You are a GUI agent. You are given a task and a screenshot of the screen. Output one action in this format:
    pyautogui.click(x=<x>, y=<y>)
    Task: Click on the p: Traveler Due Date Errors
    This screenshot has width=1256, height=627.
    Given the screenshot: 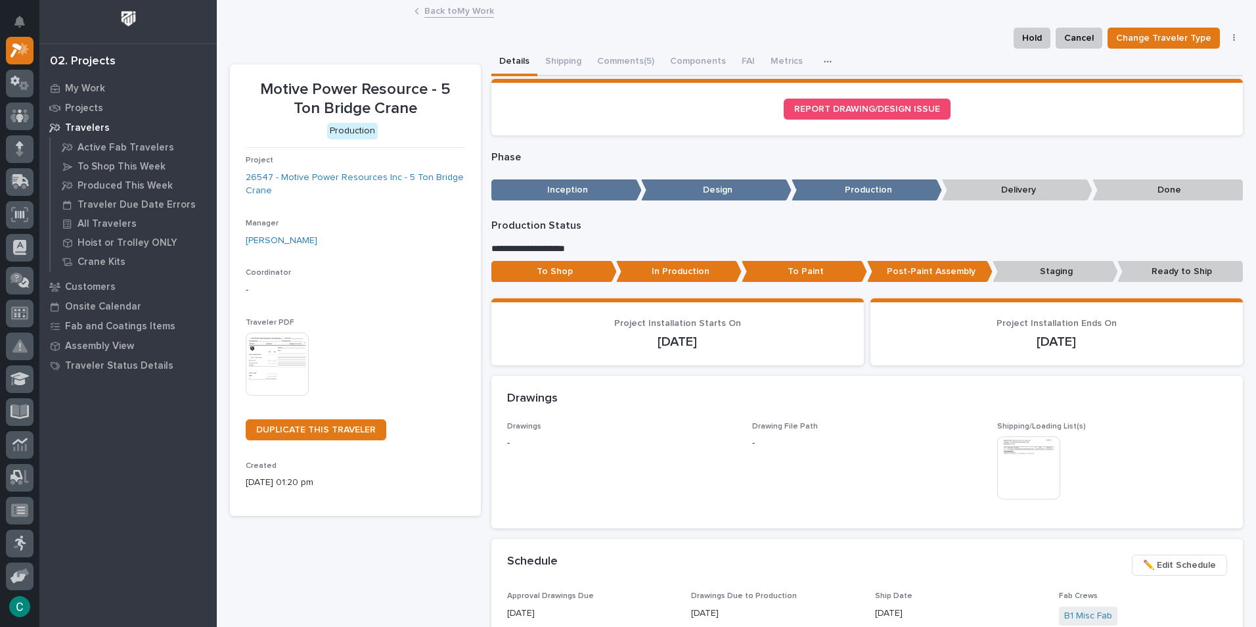 What is the action you would take?
    pyautogui.click(x=137, y=205)
    